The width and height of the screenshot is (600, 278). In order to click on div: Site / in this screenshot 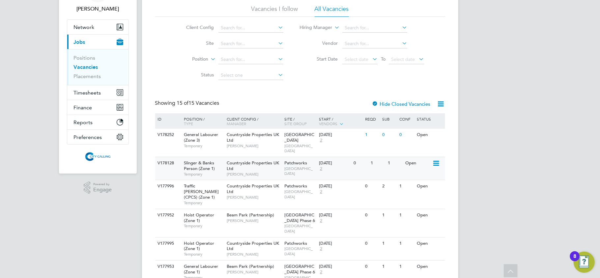, I will do `click(300, 121)`.